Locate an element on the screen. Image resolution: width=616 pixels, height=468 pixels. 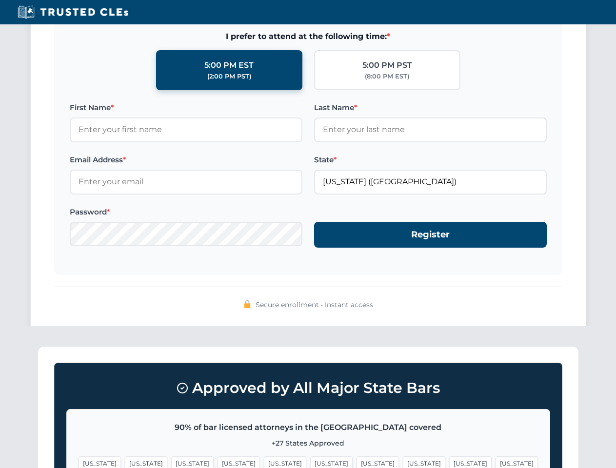
div: (2:00 PM PST) is located at coordinates (229, 77).